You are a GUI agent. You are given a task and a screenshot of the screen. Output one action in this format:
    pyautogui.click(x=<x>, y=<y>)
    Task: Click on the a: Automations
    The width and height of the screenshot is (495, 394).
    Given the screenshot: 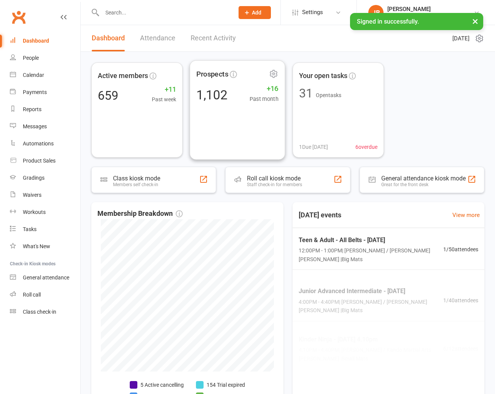 What is the action you would take?
    pyautogui.click(x=45, y=144)
    